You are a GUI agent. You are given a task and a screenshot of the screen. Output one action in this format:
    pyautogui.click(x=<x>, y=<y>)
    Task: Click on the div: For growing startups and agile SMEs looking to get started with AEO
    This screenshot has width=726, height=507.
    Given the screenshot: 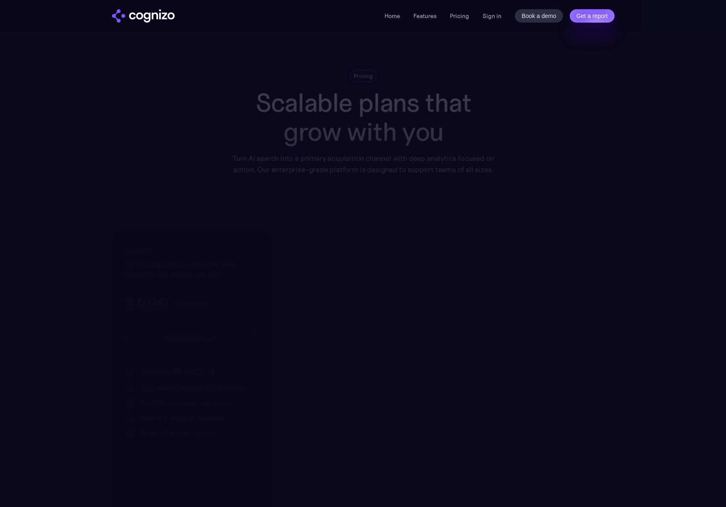 What is the action you would take?
    pyautogui.click(x=191, y=270)
    